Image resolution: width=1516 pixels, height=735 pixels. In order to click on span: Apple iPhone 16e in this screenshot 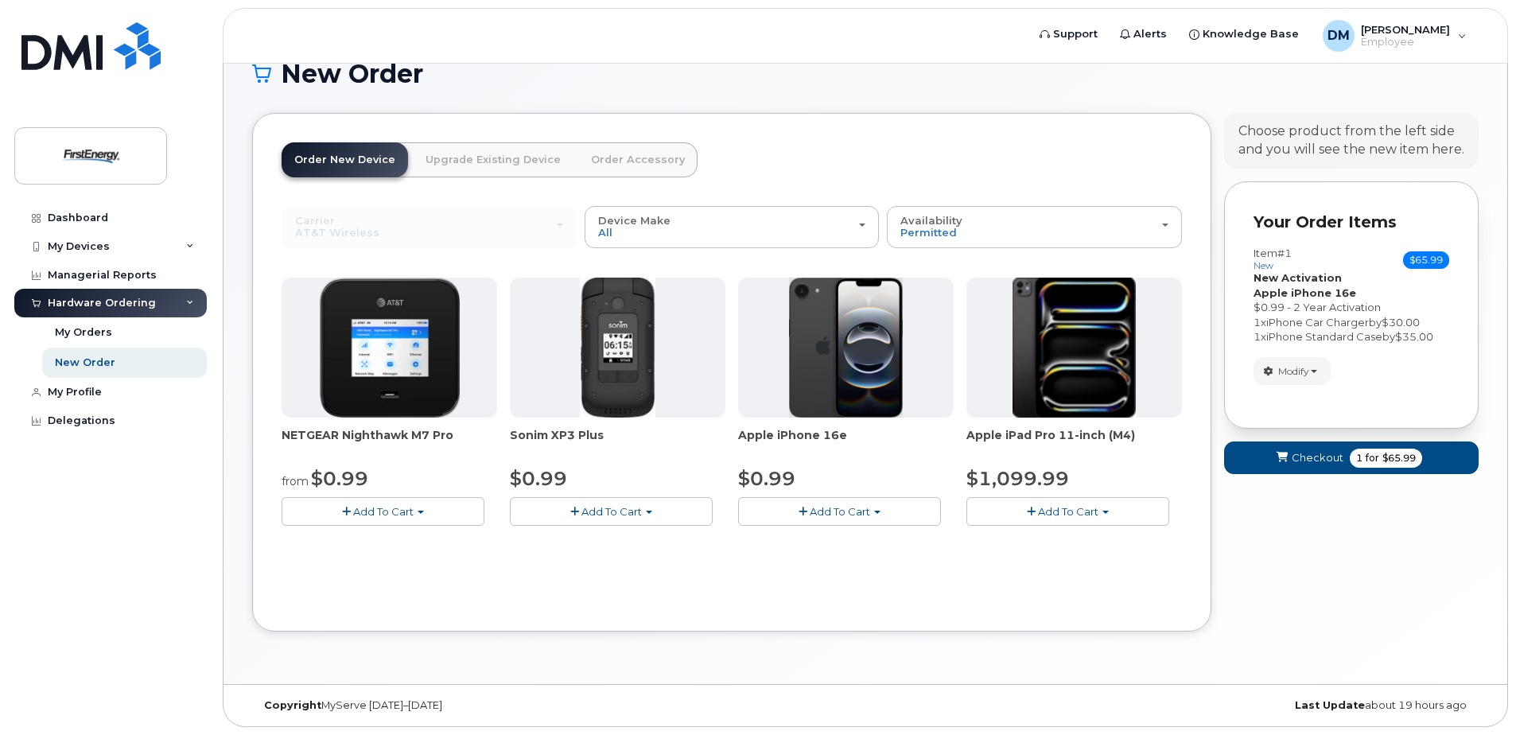, I will do `click(845, 443)`.